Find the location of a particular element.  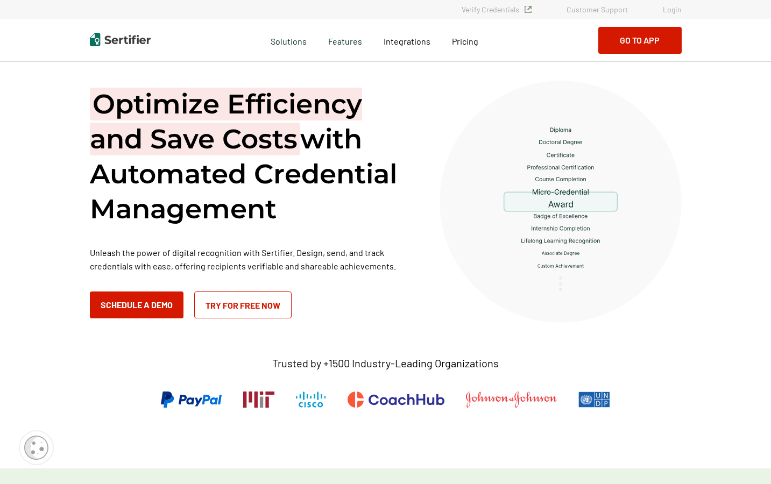

span: Pricing is located at coordinates (465, 41).